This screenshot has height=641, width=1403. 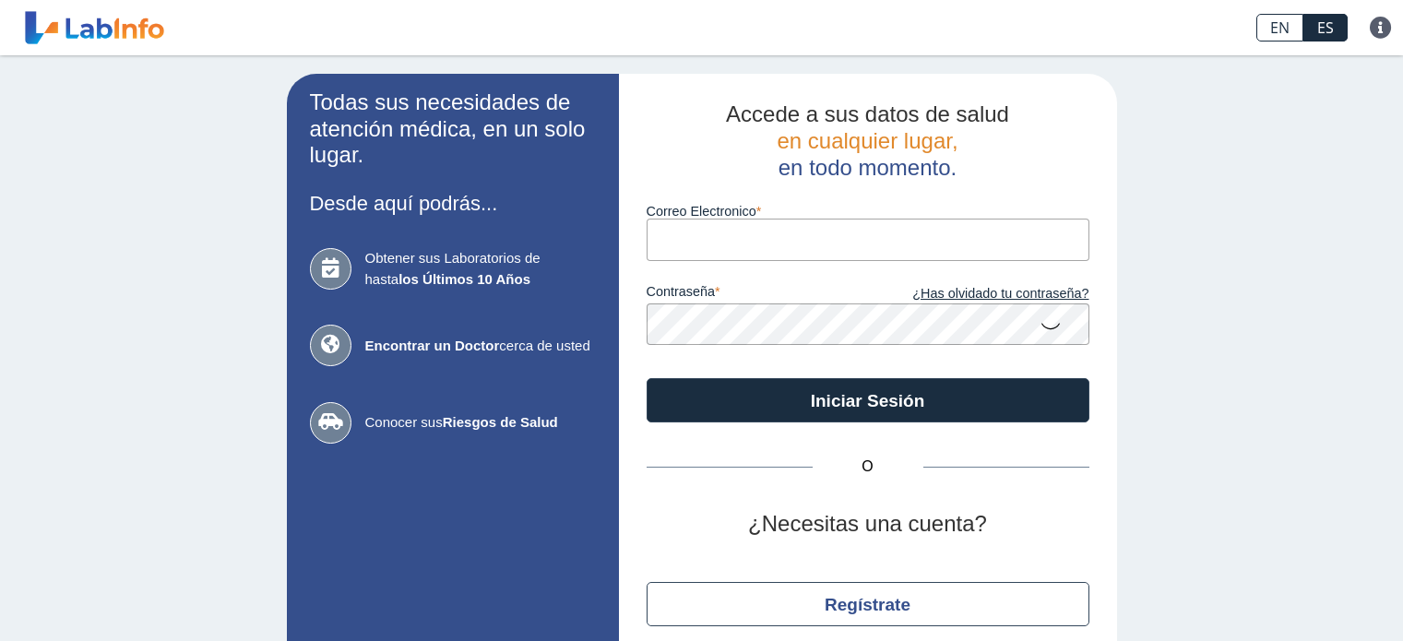 I want to click on h2: ¿Necesitas una cuenta?, so click(x=868, y=524).